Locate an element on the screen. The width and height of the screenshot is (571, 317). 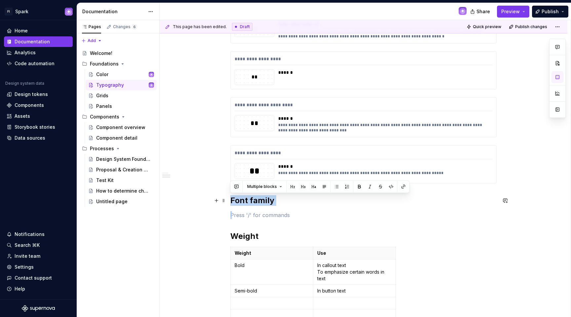
a: Component overview is located at coordinates (121, 127).